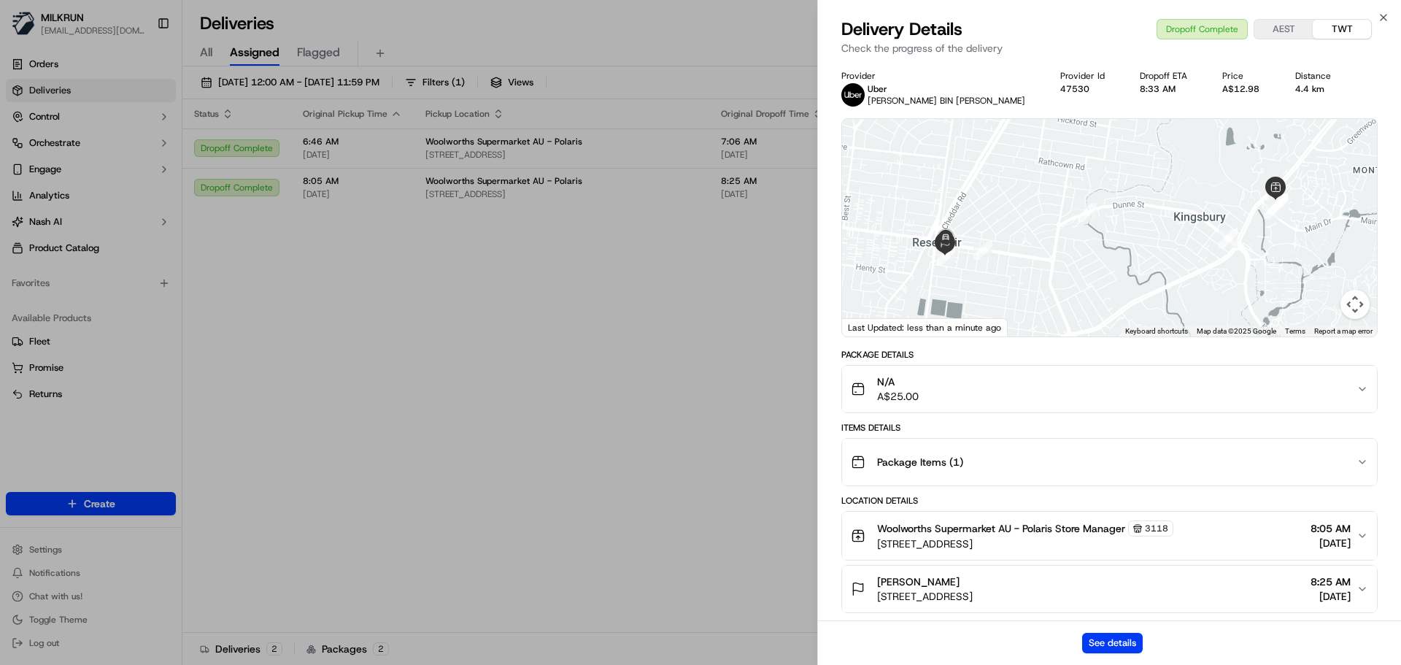  Describe the element at coordinates (1169, 89) in the screenshot. I see `div: 8:33 AM` at that location.